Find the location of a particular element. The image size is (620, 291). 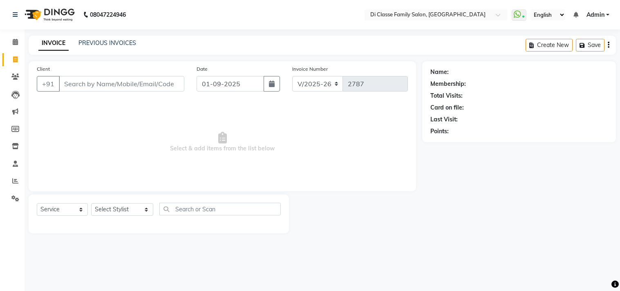

div: Membership: is located at coordinates (448, 84).